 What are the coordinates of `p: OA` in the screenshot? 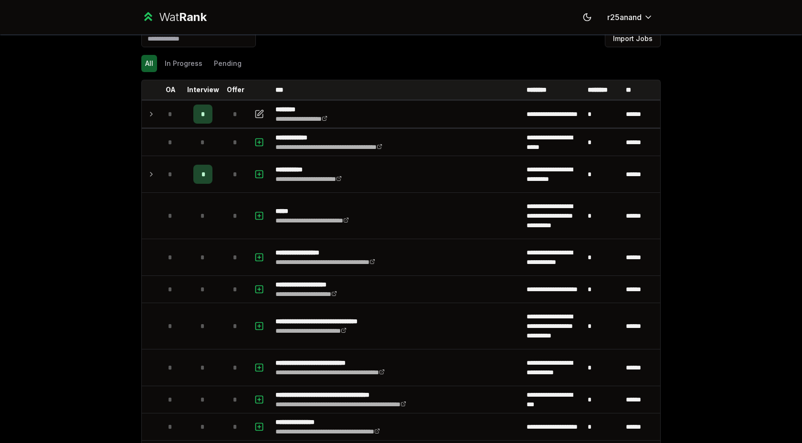 It's located at (170, 90).